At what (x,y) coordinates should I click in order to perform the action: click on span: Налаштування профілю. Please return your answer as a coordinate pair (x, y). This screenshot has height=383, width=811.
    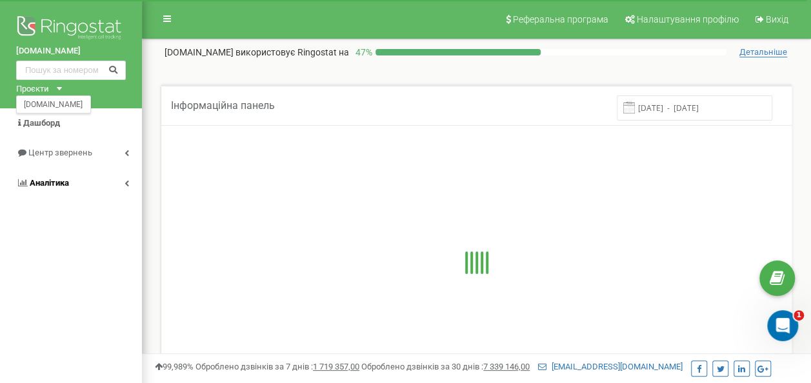
    Looking at the image, I should click on (688, 19).